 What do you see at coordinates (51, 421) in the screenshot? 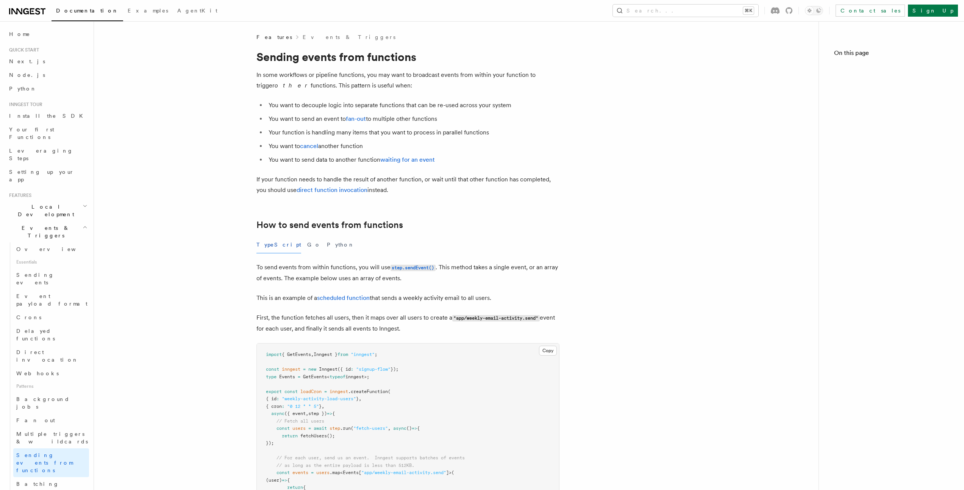
I see `a: Fan out` at bounding box center [51, 421].